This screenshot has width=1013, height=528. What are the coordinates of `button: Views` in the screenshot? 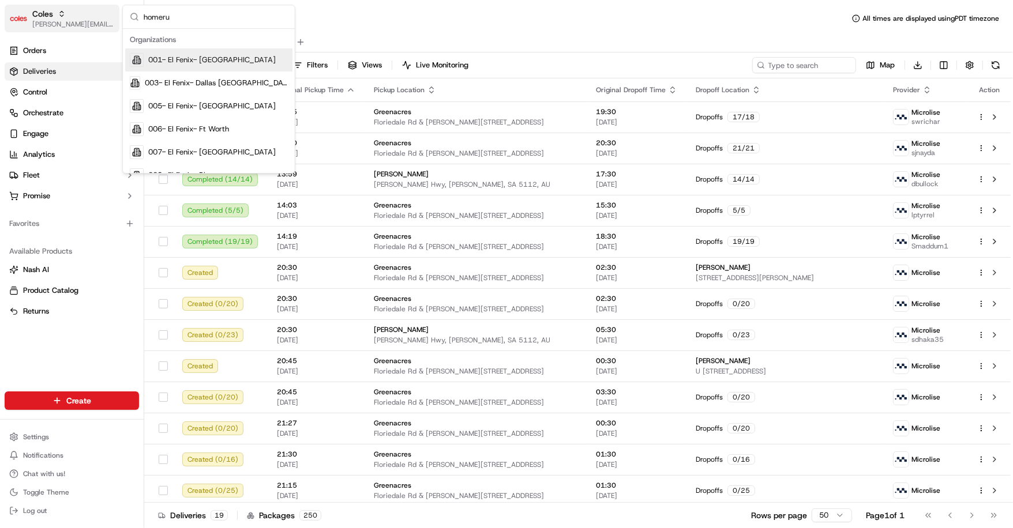 It's located at (364, 65).